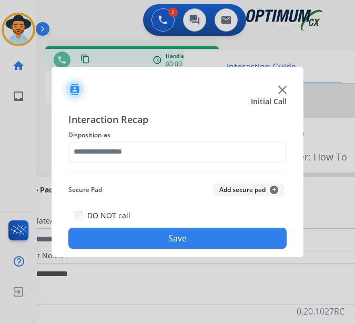 The width and height of the screenshot is (355, 324). Describe the element at coordinates (269, 101) in the screenshot. I see `span: Initial Call` at that location.